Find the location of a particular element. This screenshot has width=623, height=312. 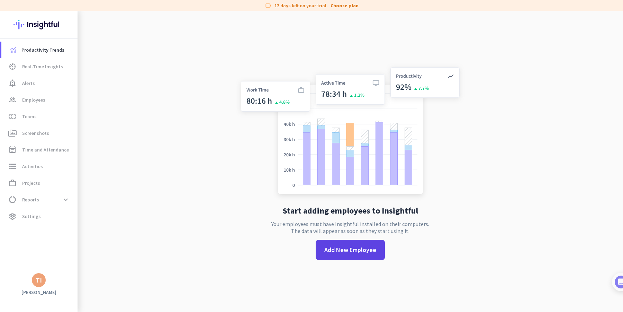

a: tollTeams is located at coordinates (39, 116).